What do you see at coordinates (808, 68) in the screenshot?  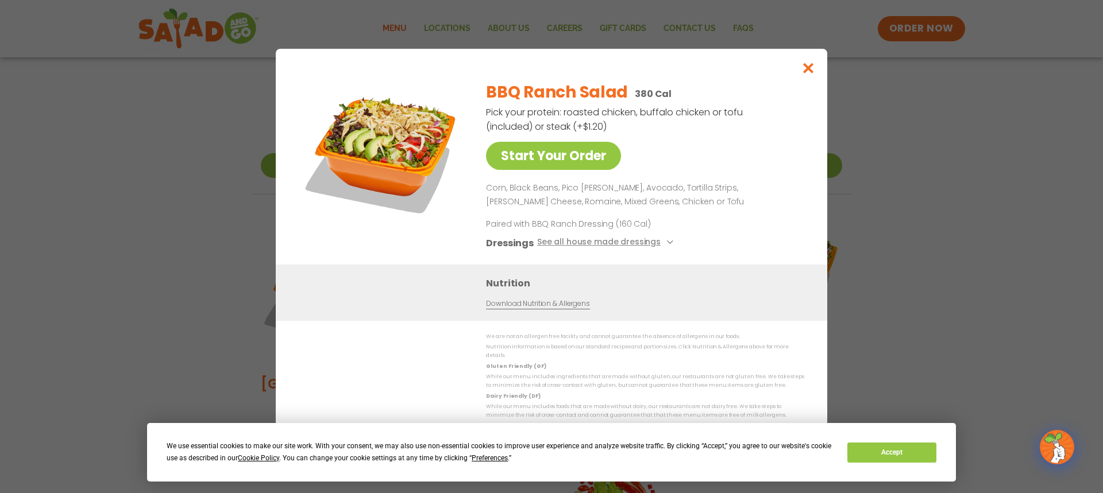 I see `button: Close modal` at bounding box center [808, 68].